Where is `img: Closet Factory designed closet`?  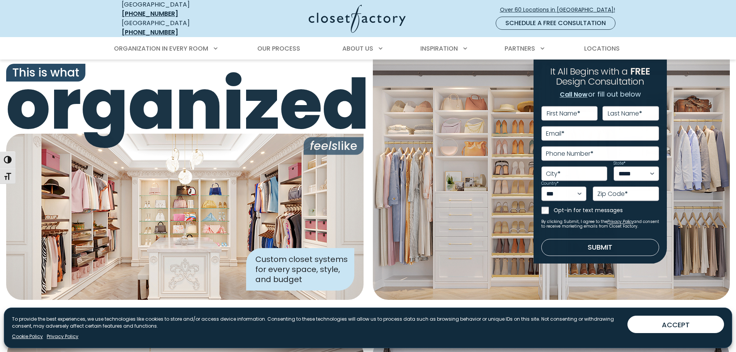 img: Closet Factory designed closet is located at coordinates (185, 217).